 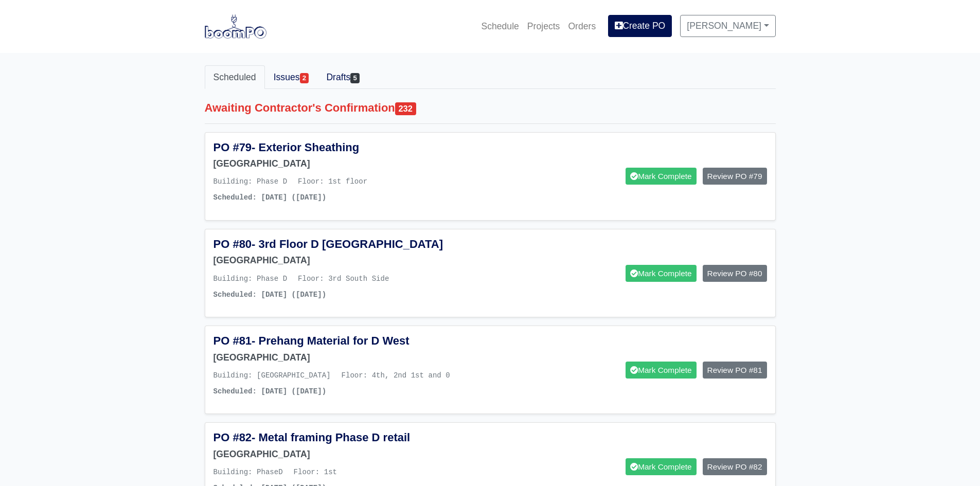 I want to click on h5: PO #81, so click(x=348, y=341).